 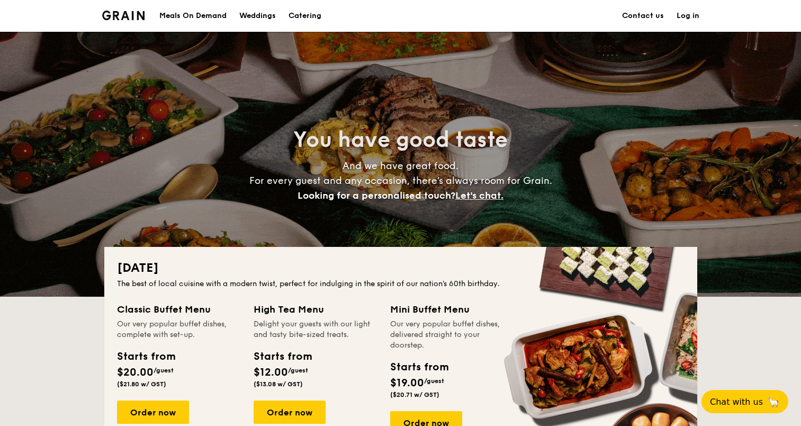 I want to click on span: $12.00, so click(x=271, y=372).